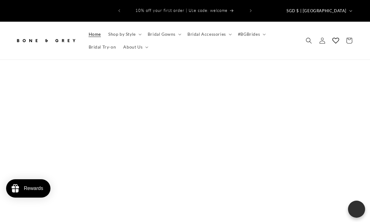 Image resolution: width=370 pixels, height=222 pixels. Describe the element at coordinates (46, 40) in the screenshot. I see `a: Bone and Grey Bridal` at that location.